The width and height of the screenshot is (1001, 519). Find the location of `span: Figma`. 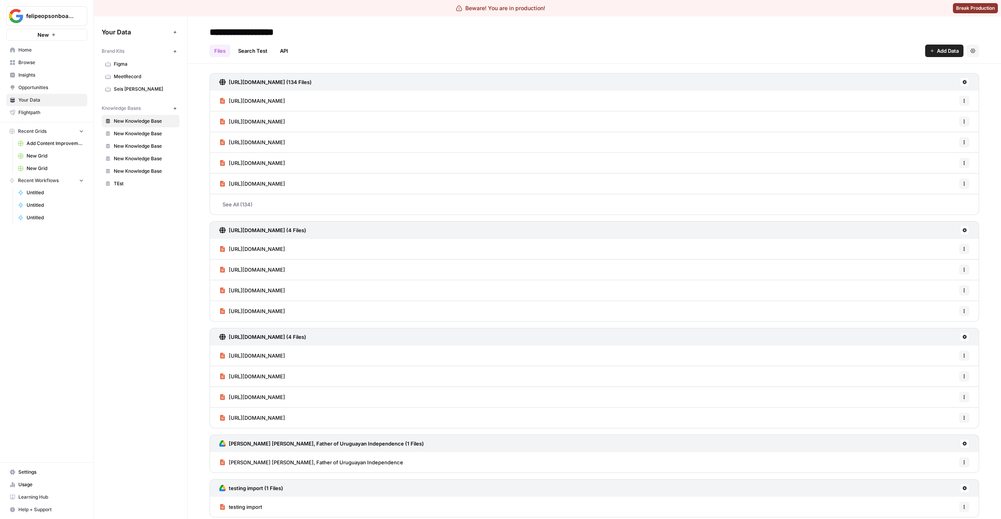

span: Figma is located at coordinates (145, 64).